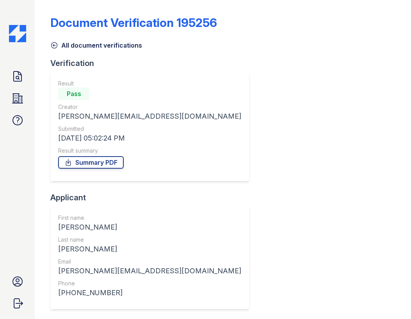 The image size is (411, 319). Describe the element at coordinates (133, 23) in the screenshot. I see `div: Document Verification 195256` at that location.